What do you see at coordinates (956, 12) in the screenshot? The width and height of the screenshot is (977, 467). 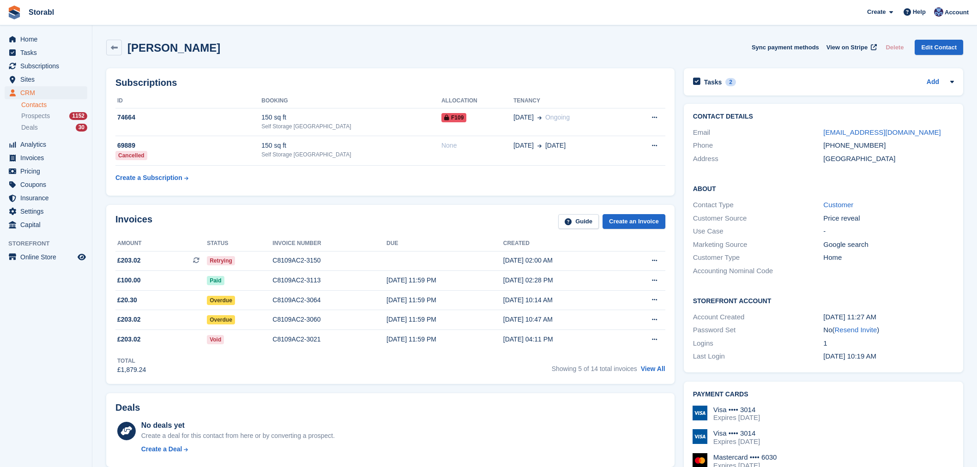 I see `span: Account` at bounding box center [956, 12].